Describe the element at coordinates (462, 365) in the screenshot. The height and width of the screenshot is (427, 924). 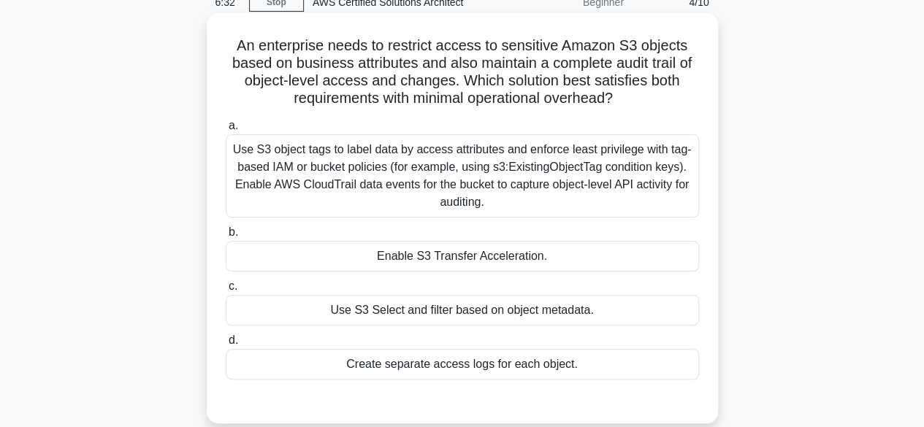
I see `div: Create separate access logs for each object.` at that location.